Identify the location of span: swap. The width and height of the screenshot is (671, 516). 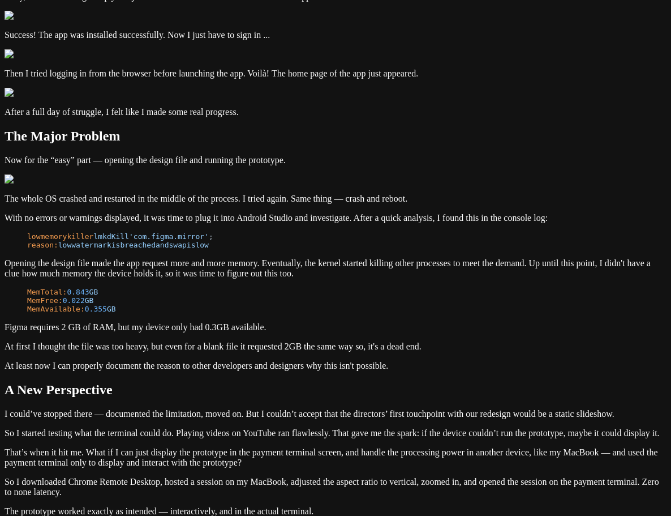
(178, 245).